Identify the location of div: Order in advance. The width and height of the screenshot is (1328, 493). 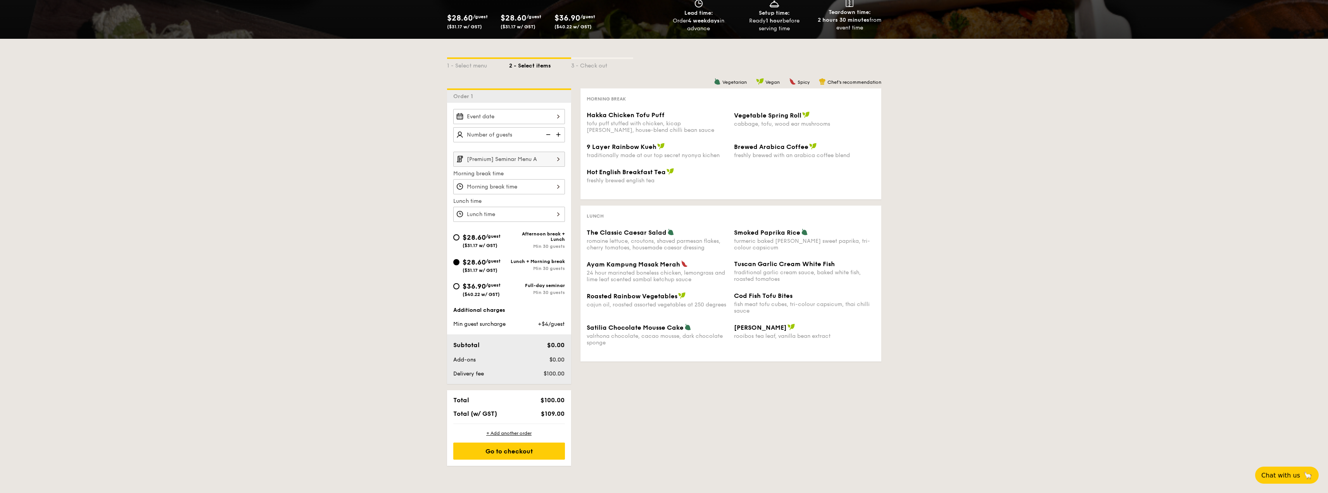
(699, 25).